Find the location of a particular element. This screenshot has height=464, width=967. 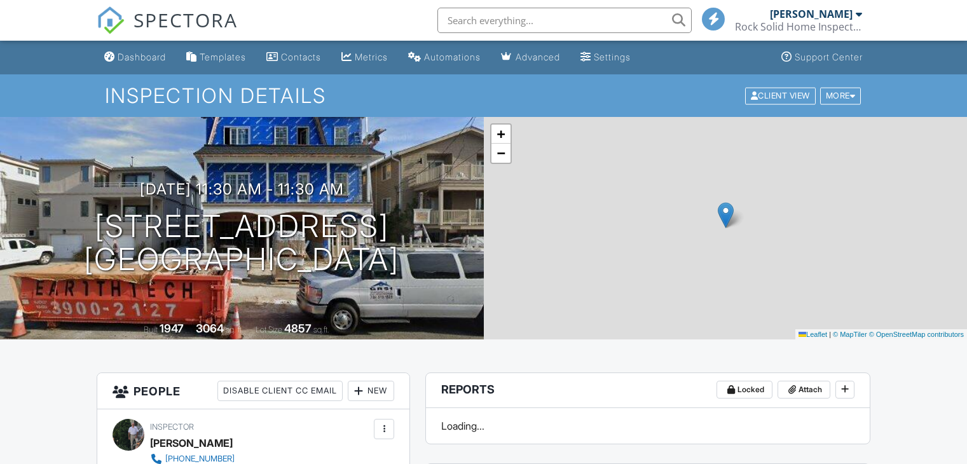

span: Inspector is located at coordinates (172, 427).